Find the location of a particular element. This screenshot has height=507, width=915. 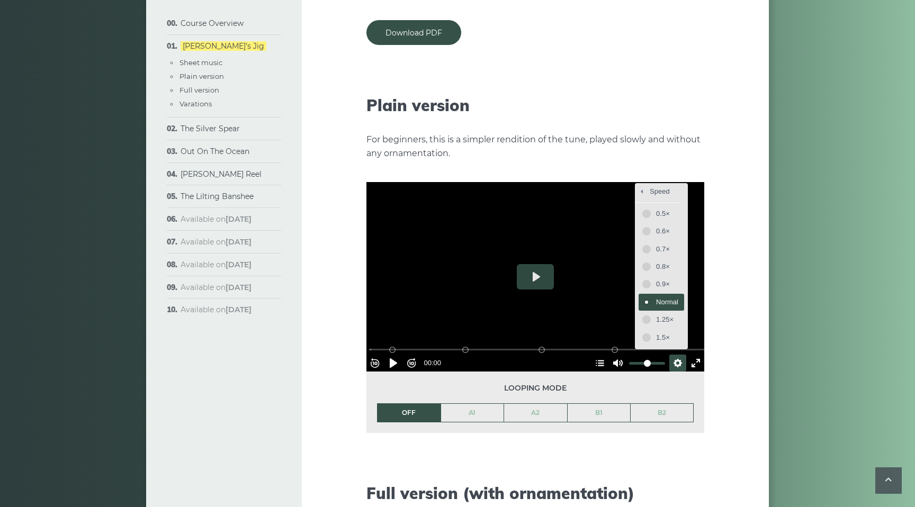

a: Course Overview is located at coordinates (212, 23).